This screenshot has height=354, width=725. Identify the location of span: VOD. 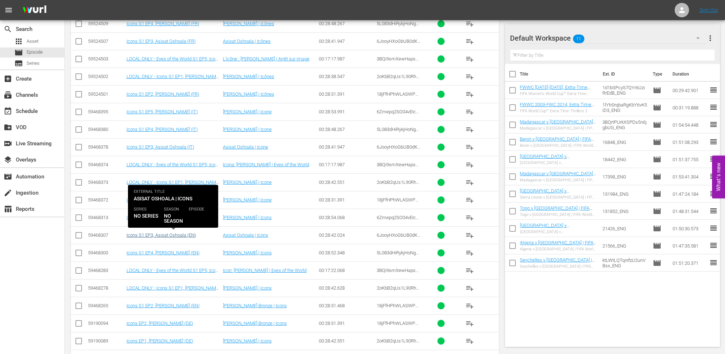
(8, 127).